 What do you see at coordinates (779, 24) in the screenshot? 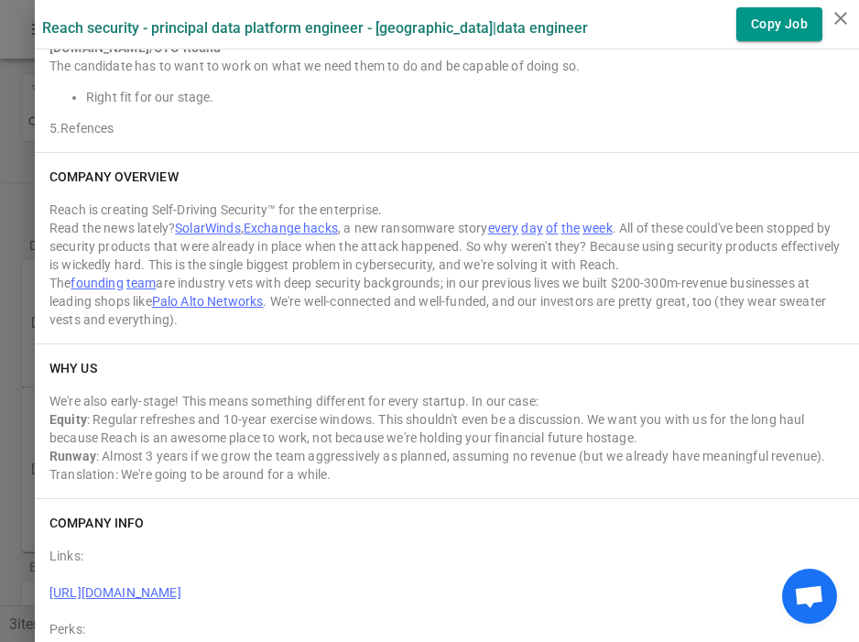
I see `button: Copy Job` at bounding box center [779, 24].